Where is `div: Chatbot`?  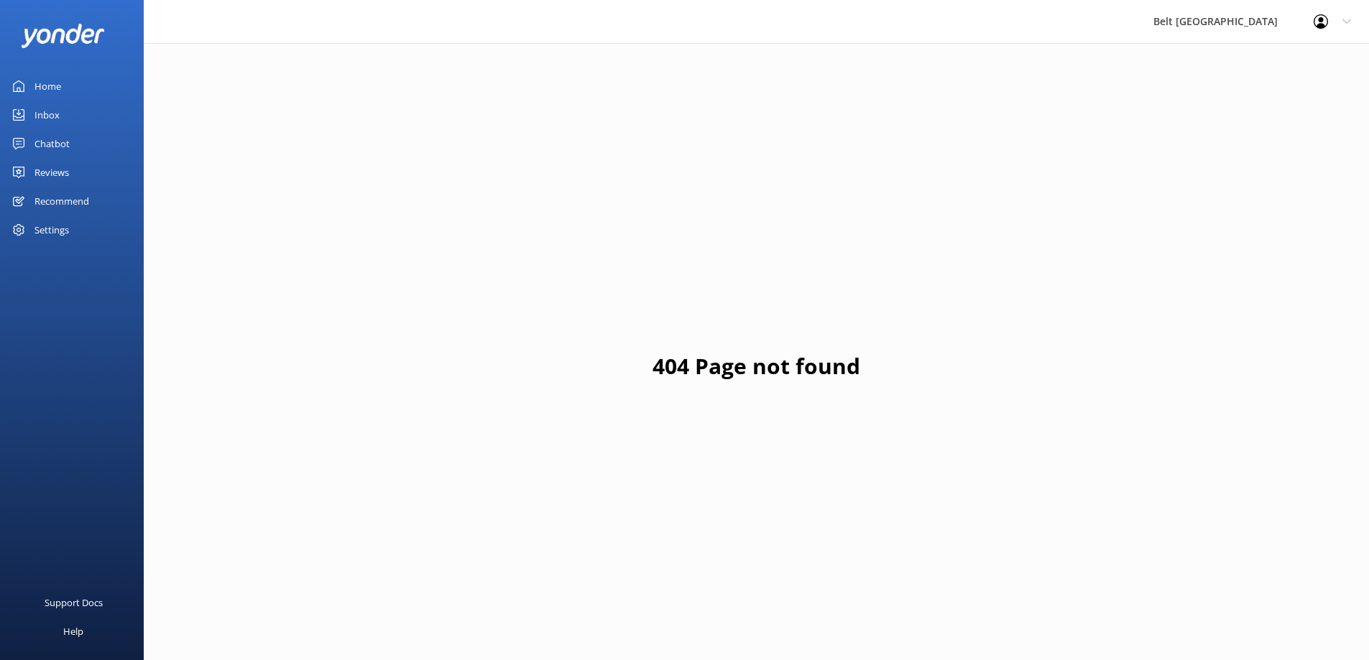
div: Chatbot is located at coordinates (52, 144).